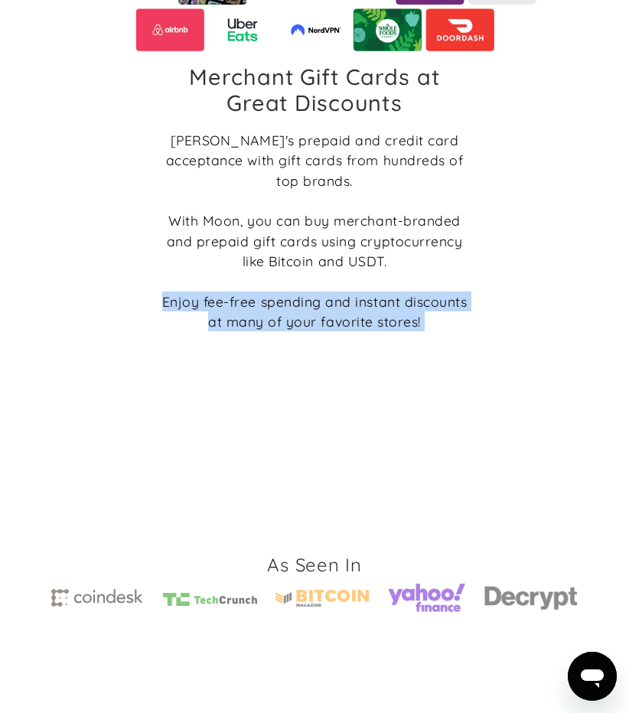 This screenshot has width=629, height=713. I want to click on h3: As Seen In, so click(314, 566).